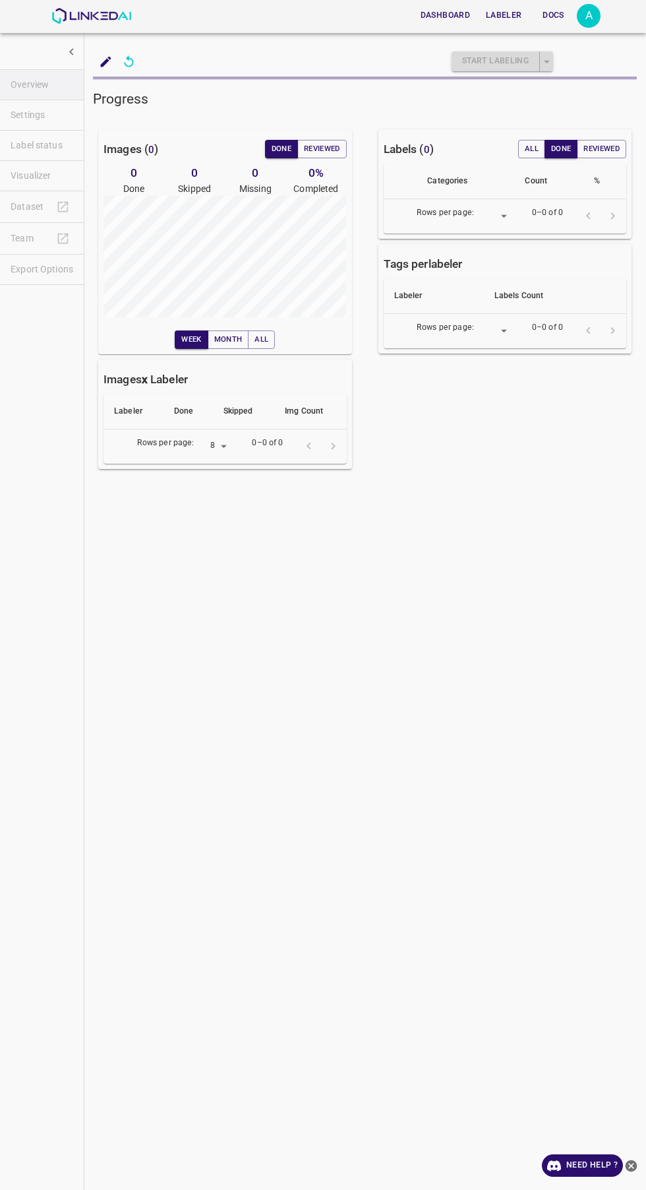  What do you see at coordinates (504, 15) in the screenshot?
I see `button: Labeler` at bounding box center [504, 15].